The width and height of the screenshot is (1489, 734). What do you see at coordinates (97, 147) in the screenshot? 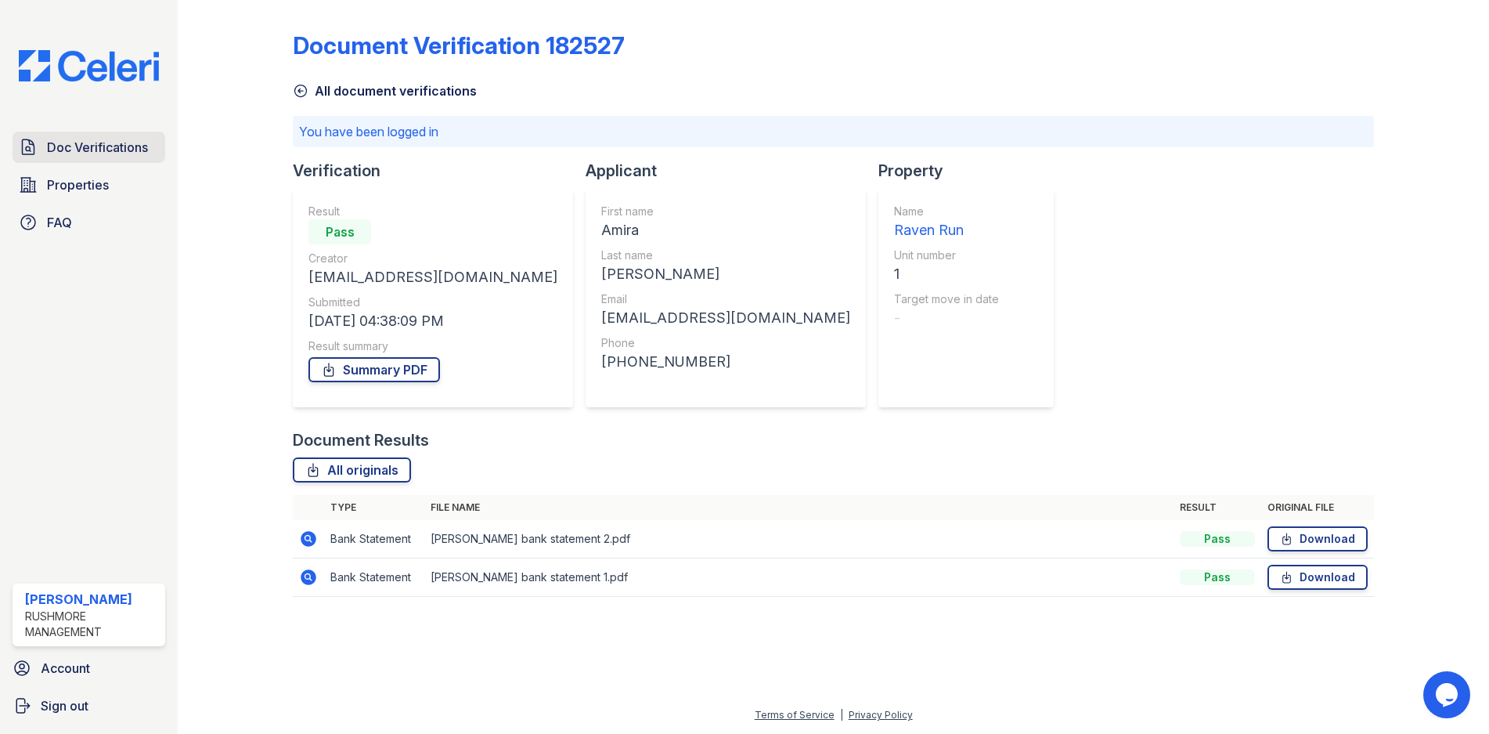
I see `span: Doc Verifications` at bounding box center [97, 147].